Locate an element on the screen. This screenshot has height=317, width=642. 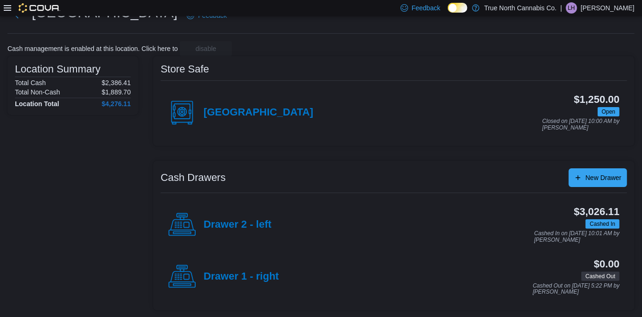
img: Cova is located at coordinates (39, 8).